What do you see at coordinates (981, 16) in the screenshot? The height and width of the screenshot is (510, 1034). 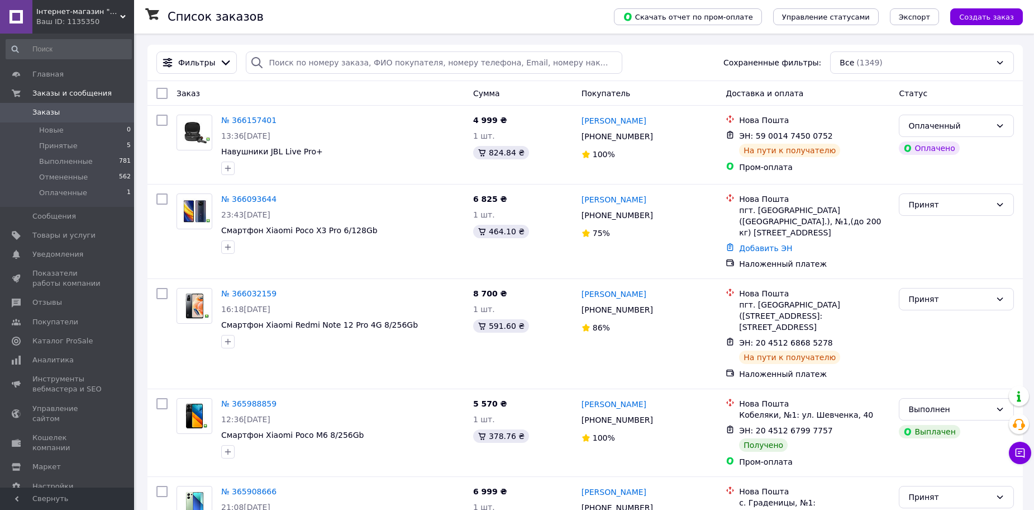 I see `a: Создать заказ` at bounding box center [981, 16].